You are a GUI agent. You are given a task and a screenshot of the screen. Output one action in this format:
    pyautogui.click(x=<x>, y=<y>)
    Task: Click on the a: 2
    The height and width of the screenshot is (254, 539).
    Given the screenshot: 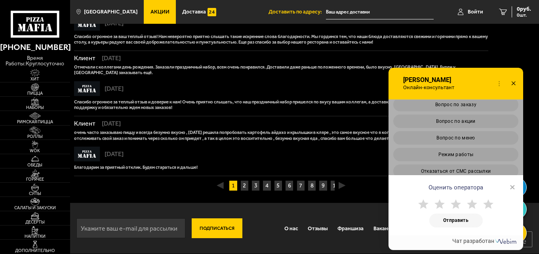 What is the action you would take?
    pyautogui.click(x=244, y=185)
    